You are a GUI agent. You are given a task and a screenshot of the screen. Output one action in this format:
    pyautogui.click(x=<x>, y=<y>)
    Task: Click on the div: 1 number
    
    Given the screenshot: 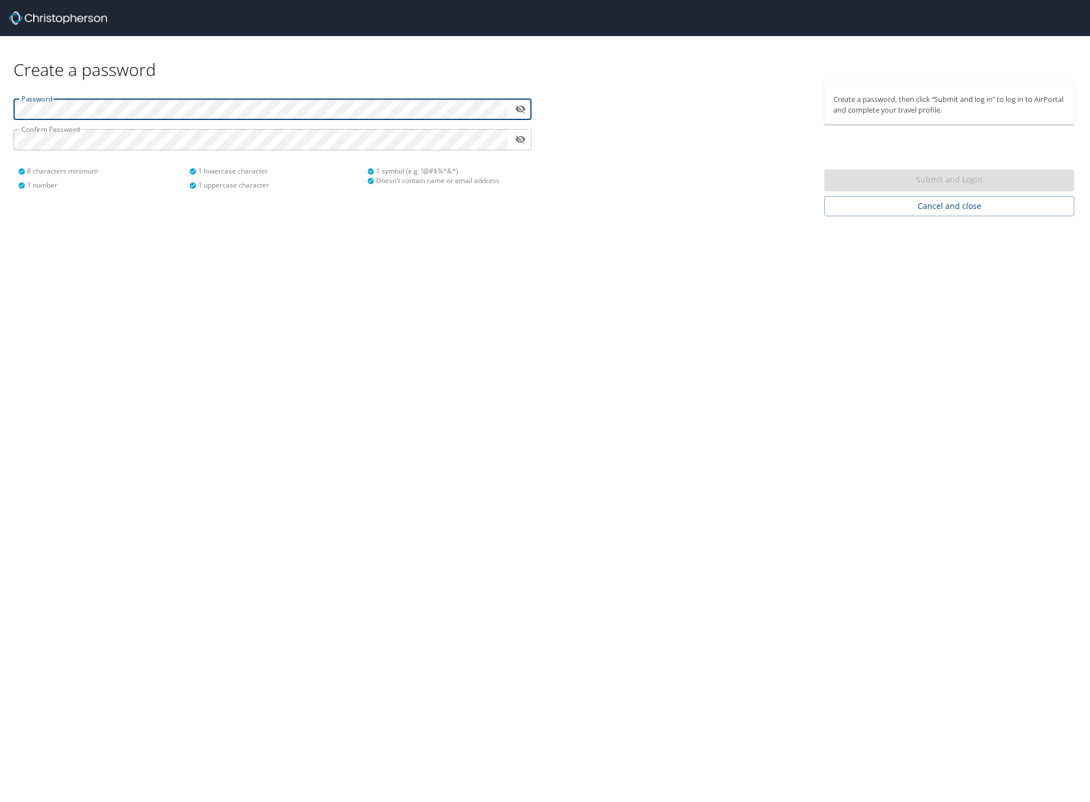 What is the action you would take?
    pyautogui.click(x=104, y=185)
    